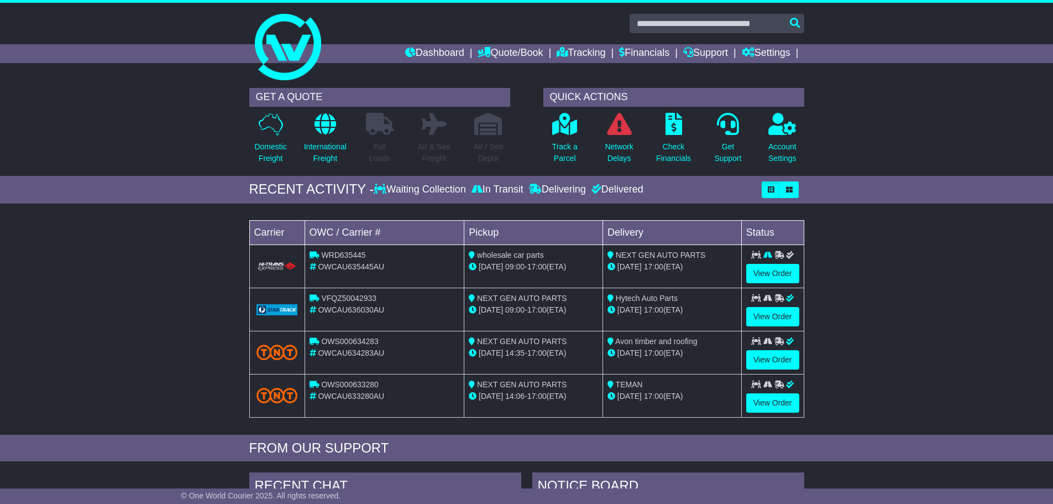  What do you see at coordinates (644, 54) in the screenshot?
I see `a: Financials` at bounding box center [644, 54].